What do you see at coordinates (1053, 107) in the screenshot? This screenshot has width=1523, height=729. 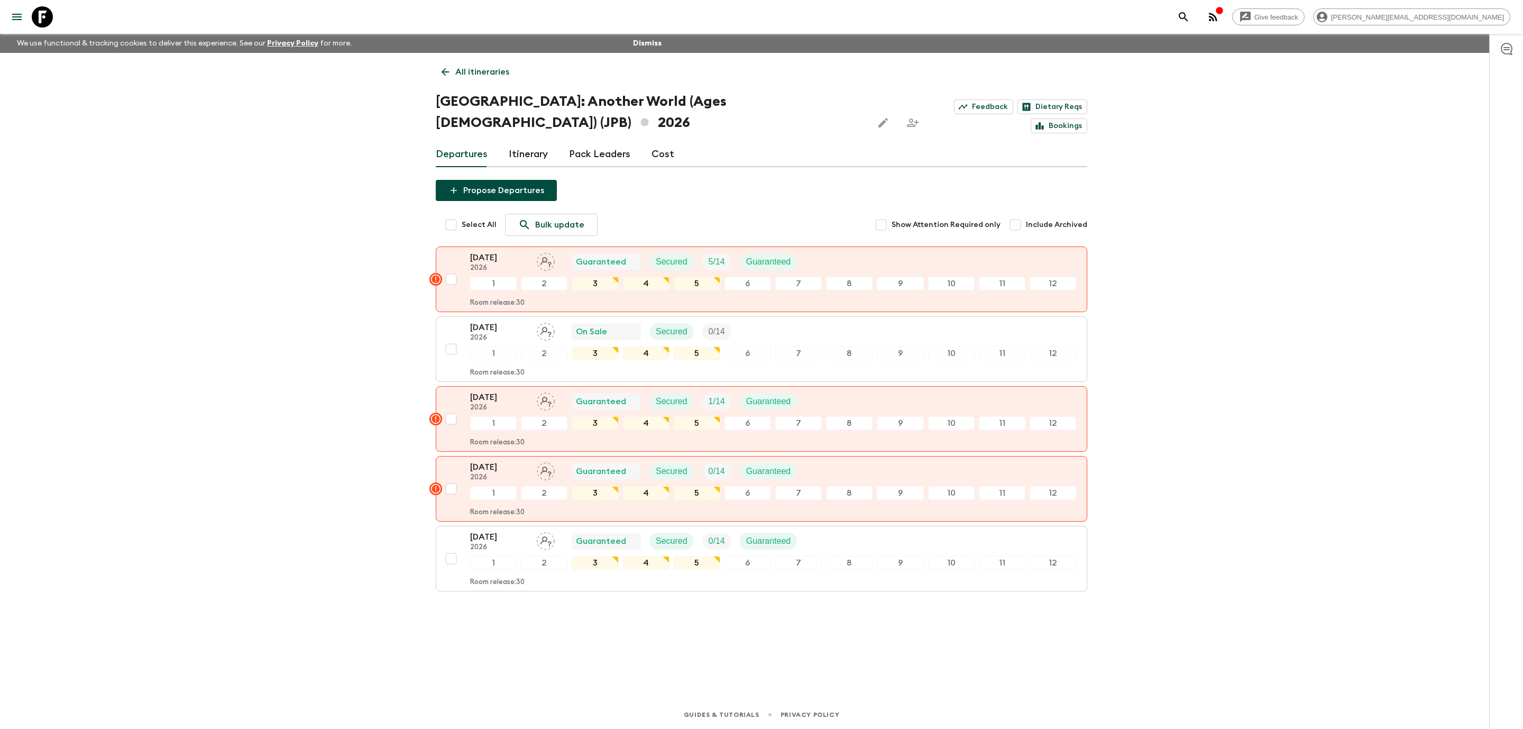 I see `a: Dietary Reqs` at bounding box center [1053, 107].